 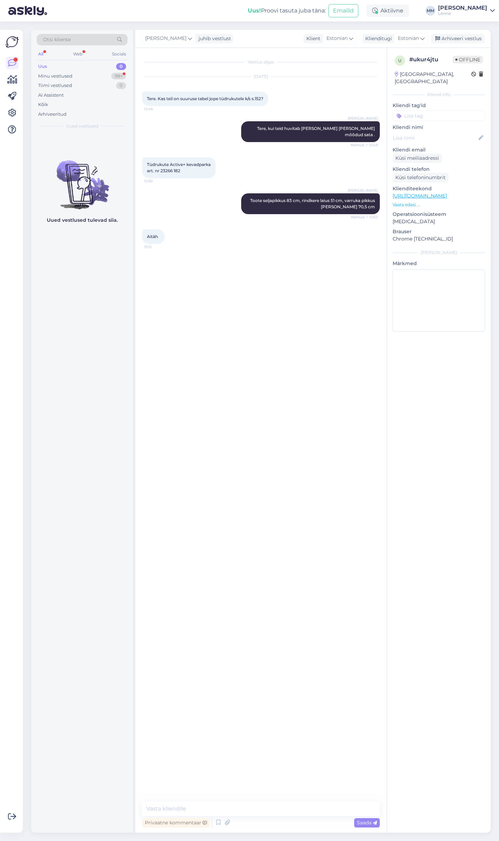 I want to click on span: Nähtud ✓ 12:48, so click(x=364, y=145).